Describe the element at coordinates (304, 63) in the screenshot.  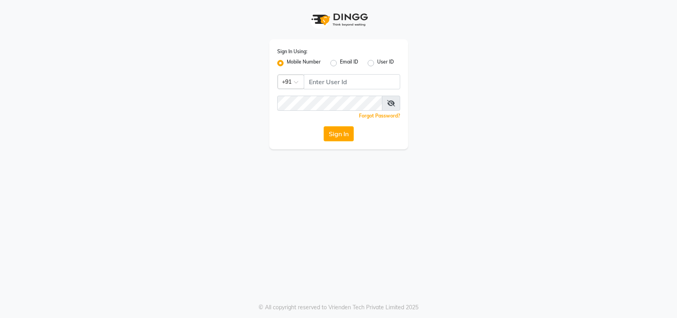
I see `label: Mobile Number` at that location.